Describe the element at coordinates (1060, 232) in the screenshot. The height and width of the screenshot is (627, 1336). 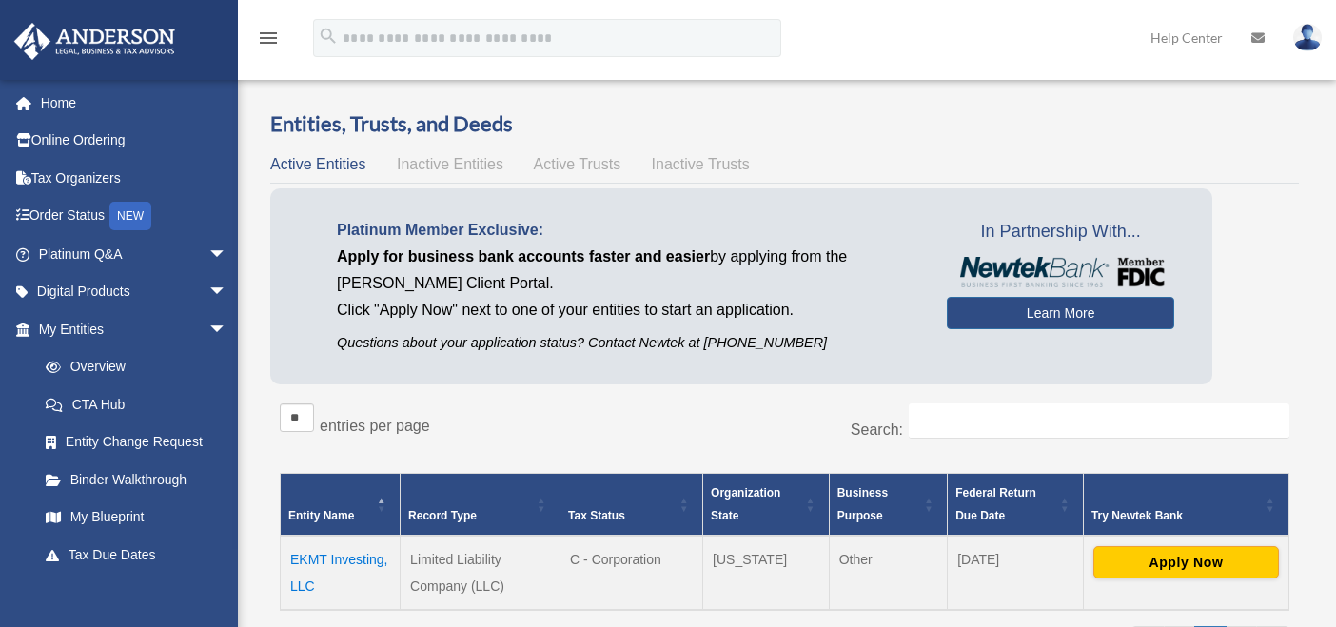
I see `span: In Partnership With...` at that location.